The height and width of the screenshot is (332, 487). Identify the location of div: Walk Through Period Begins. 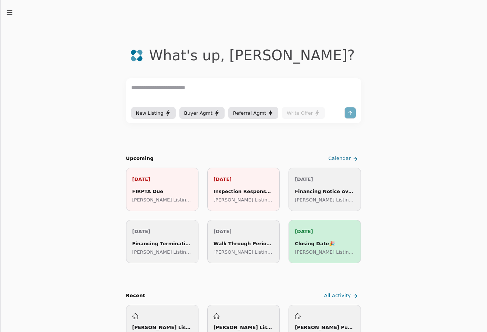
(243, 243).